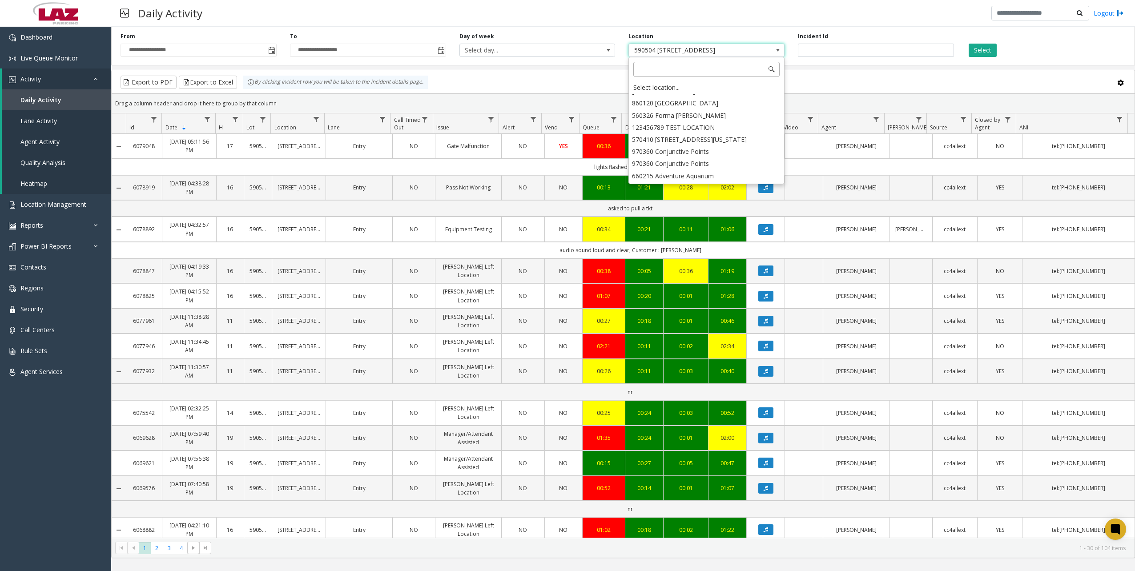  What do you see at coordinates (644, 413) in the screenshot?
I see `div: 00:24` at bounding box center [644, 413].